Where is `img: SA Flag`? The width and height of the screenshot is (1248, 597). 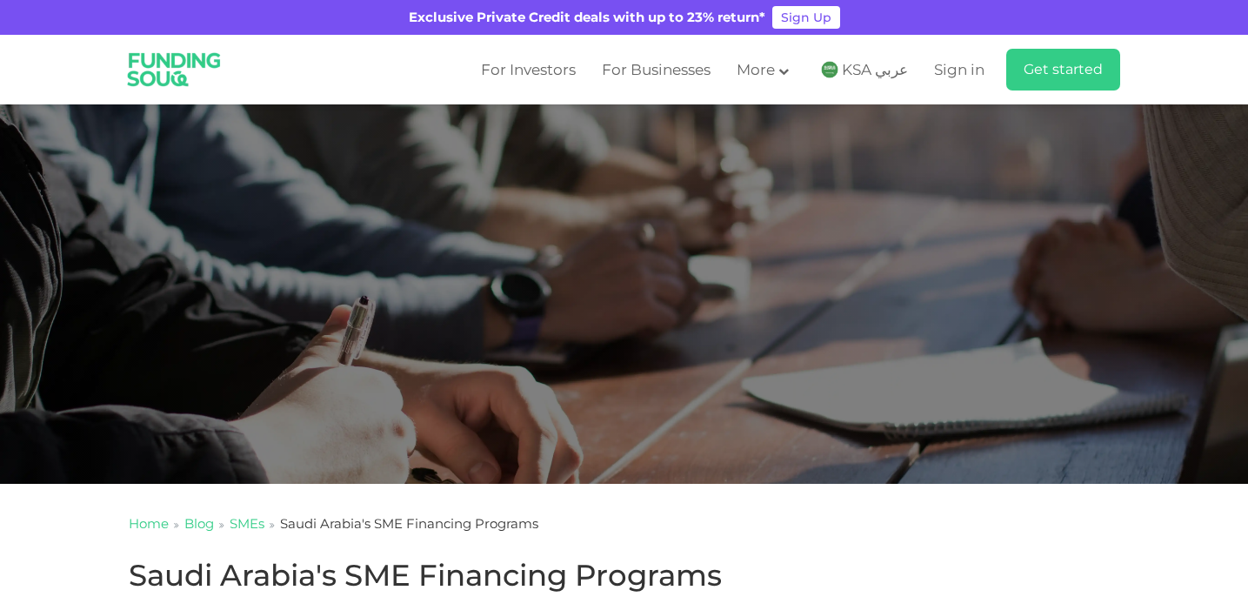 img: SA Flag is located at coordinates (830, 70).